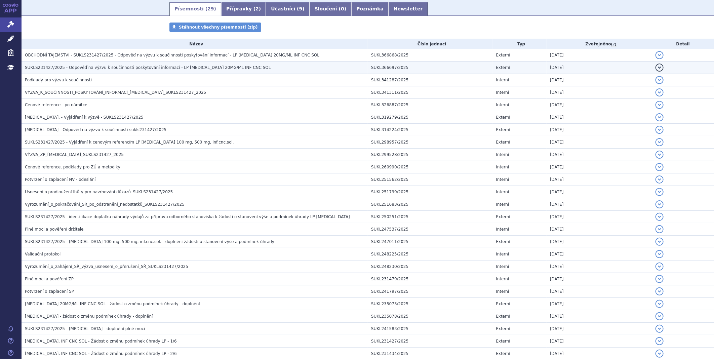  Describe the element at coordinates (430, 180) in the screenshot. I see `td: SUKL251562/2025` at that location.